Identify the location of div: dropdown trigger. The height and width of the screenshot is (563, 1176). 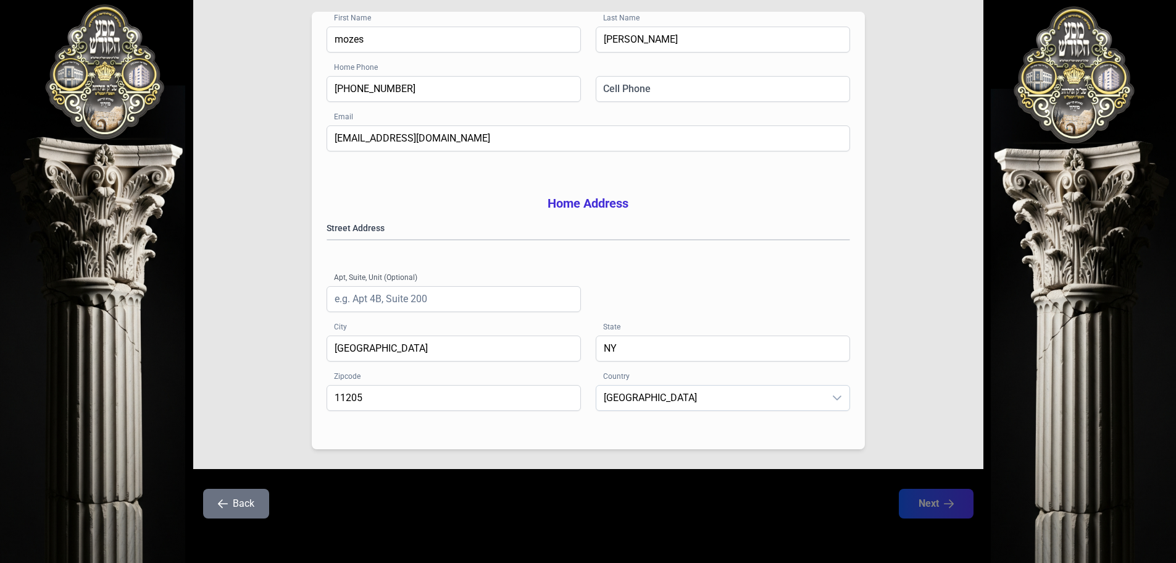
(837, 398).